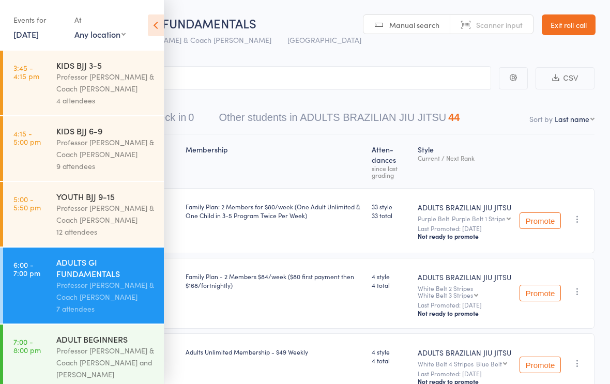  What do you see at coordinates (100, 34) in the screenshot?
I see `div: Any location` at bounding box center [100, 34].